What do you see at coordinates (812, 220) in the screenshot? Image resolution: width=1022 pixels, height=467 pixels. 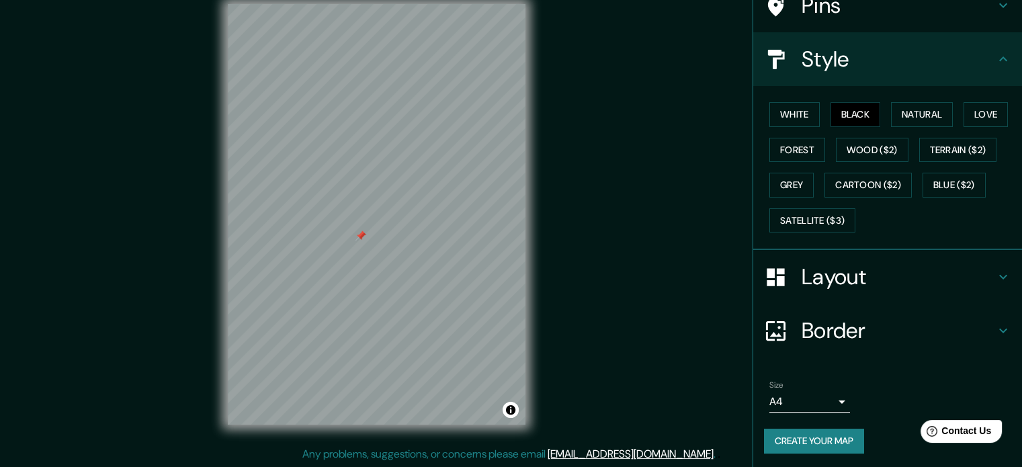 I see `button: Satellite ($3)` at bounding box center [812, 220].